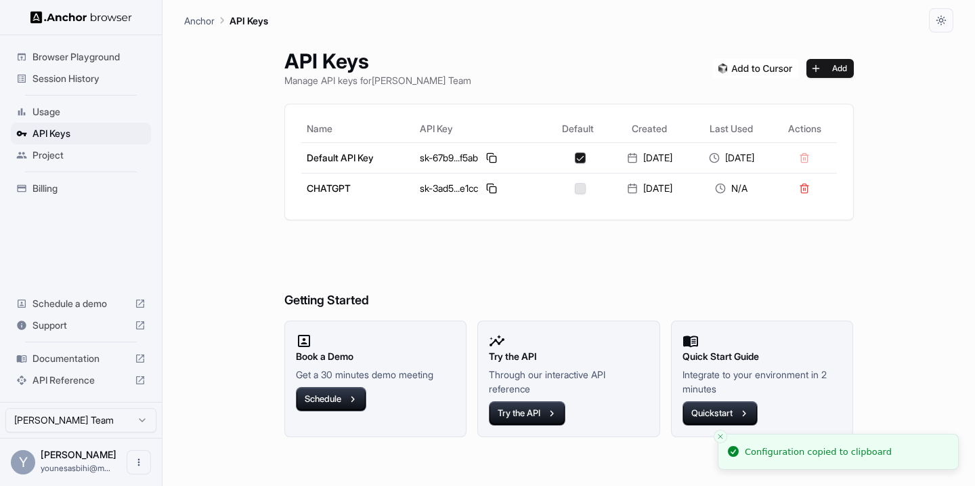 The height and width of the screenshot is (486, 975). Describe the element at coordinates (81, 358) in the screenshot. I see `div: Documentation` at that location.